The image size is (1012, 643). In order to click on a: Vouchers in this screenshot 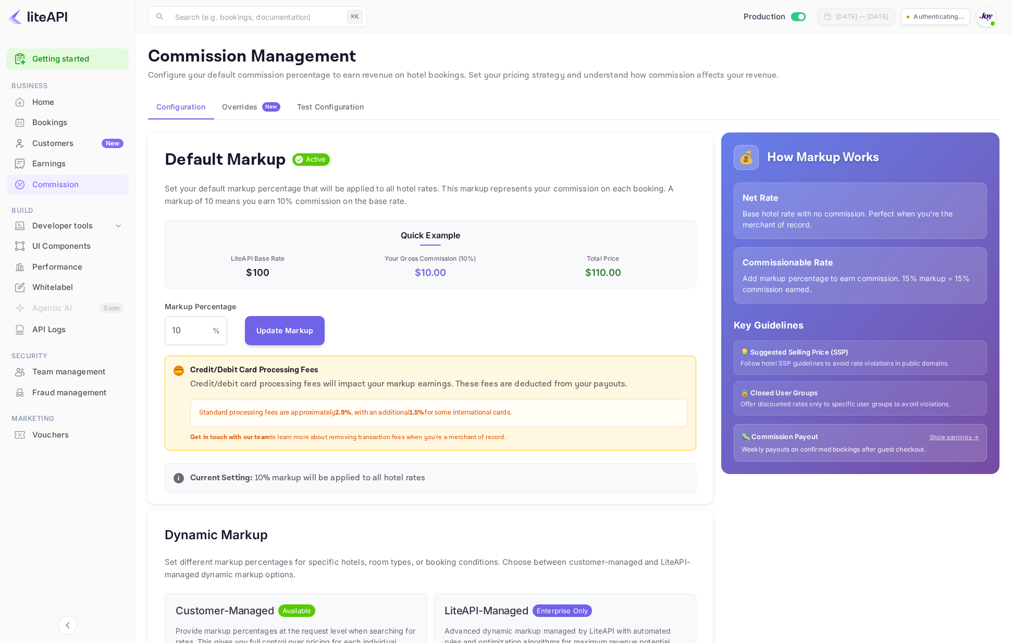, I will do `click(67, 434)`.